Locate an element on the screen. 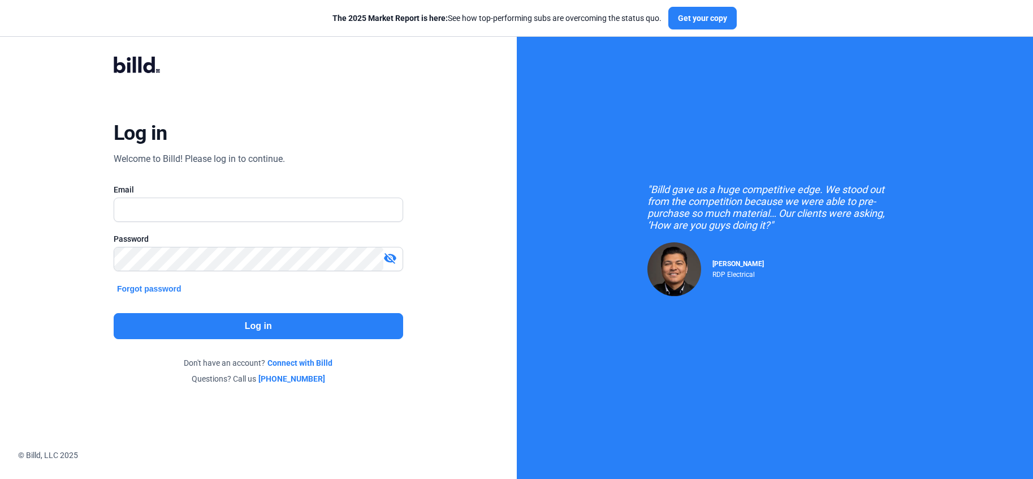 The width and height of the screenshot is (1033, 479). button: Get your copy is located at coordinates (703, 18).